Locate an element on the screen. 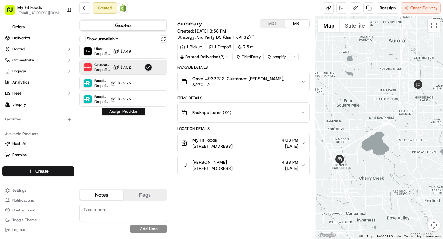  div: Package Details is located at coordinates (243, 67).